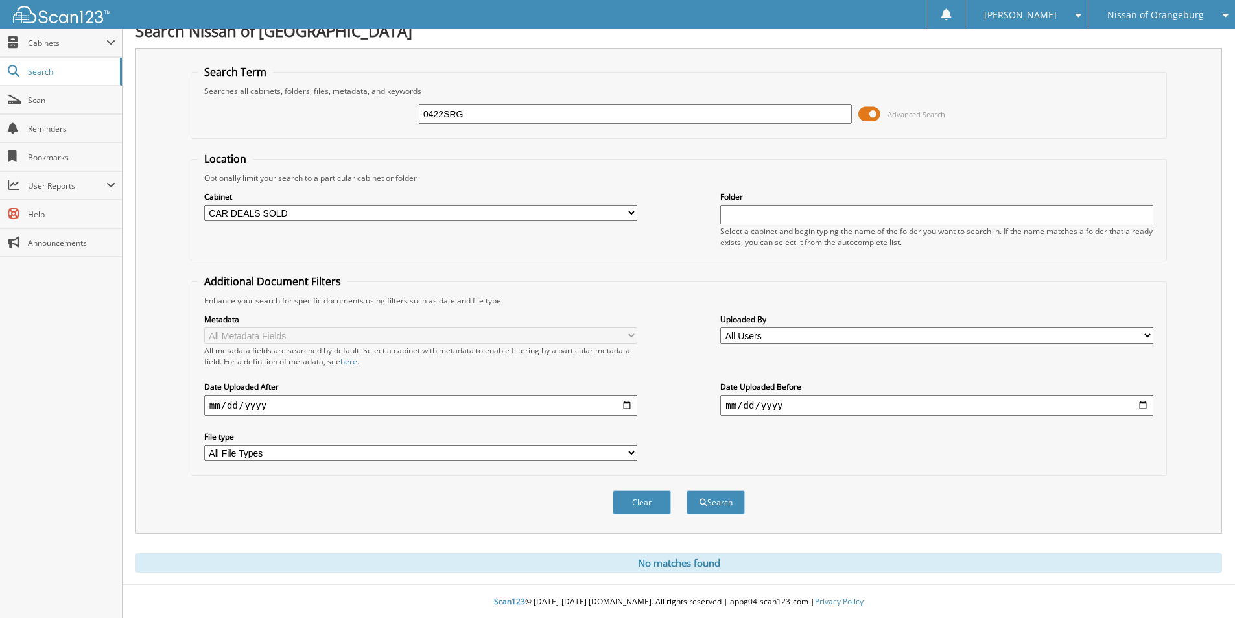 This screenshot has width=1235, height=618. What do you see at coordinates (679, 563) in the screenshot?
I see `div: No matches found` at bounding box center [679, 563].